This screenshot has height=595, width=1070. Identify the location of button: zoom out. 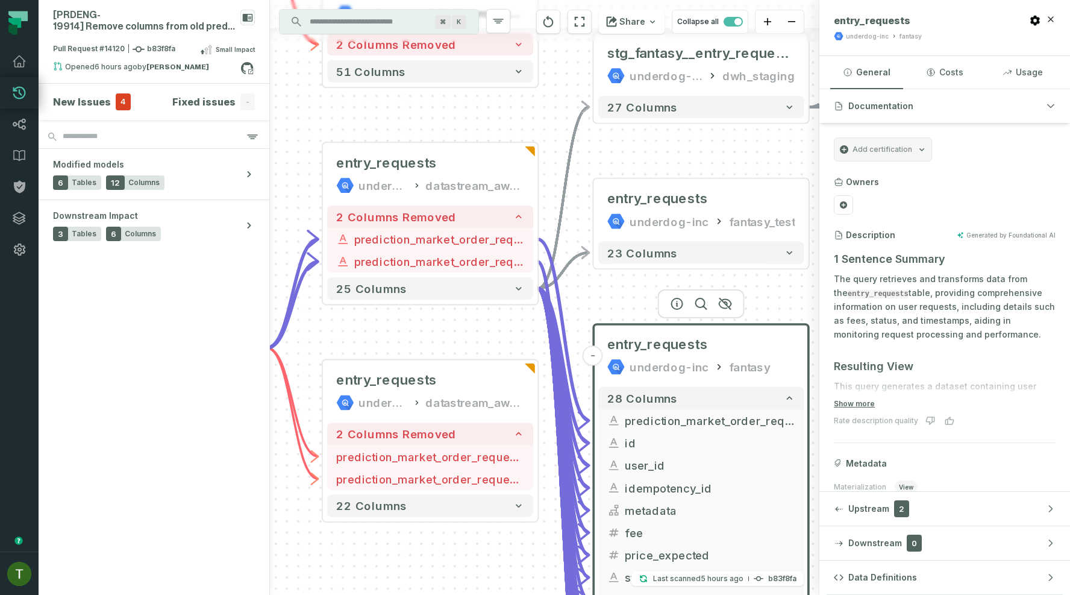
(792, 22).